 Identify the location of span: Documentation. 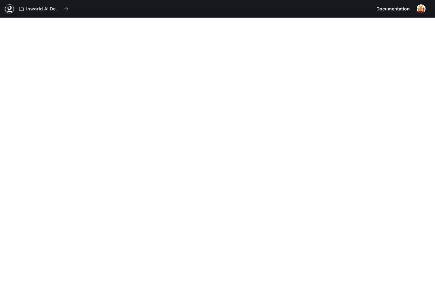
(393, 9).